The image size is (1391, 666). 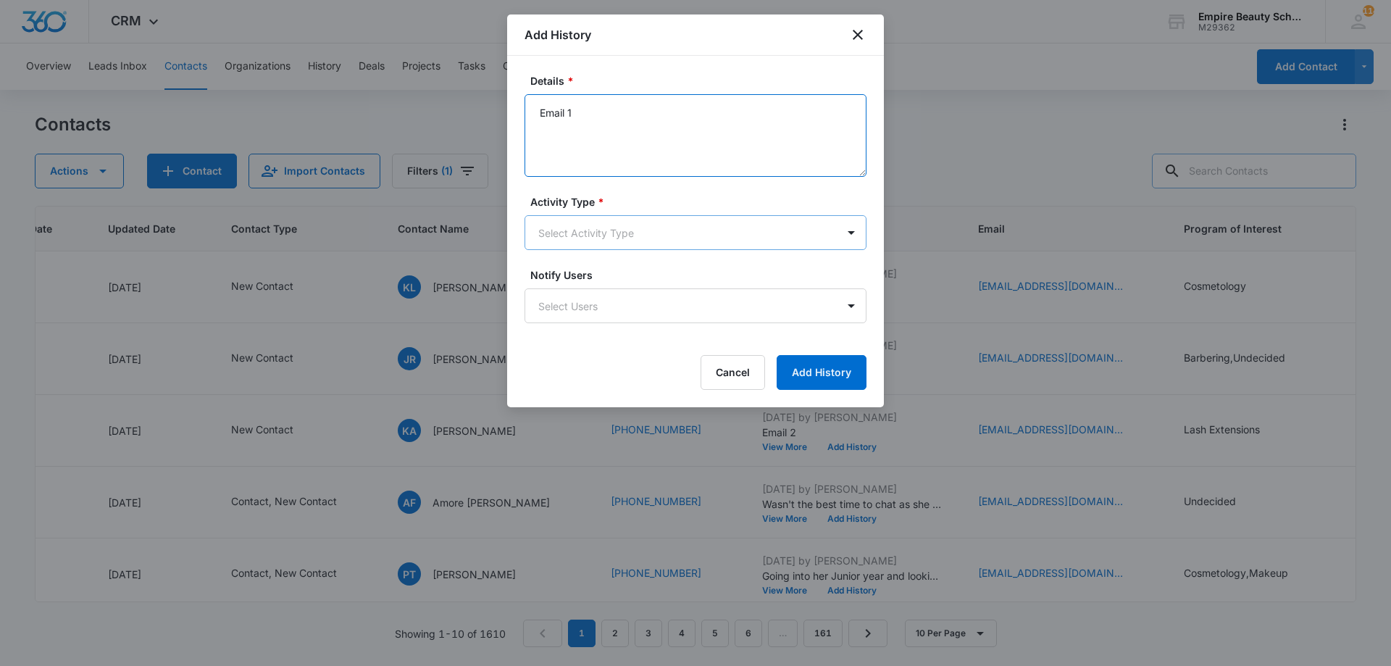 What do you see at coordinates (702, 275) in the screenshot?
I see `label: Notify Users` at bounding box center [702, 275].